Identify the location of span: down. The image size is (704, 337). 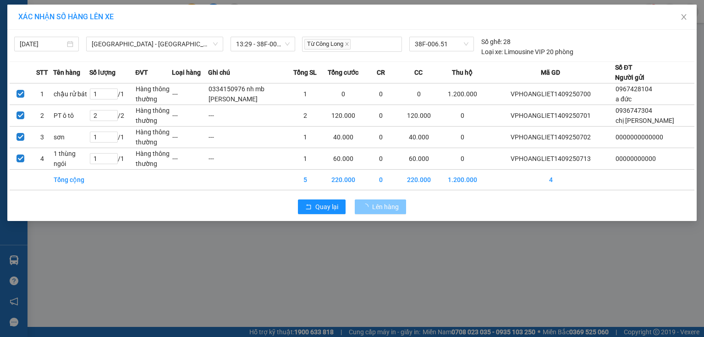
(215, 44).